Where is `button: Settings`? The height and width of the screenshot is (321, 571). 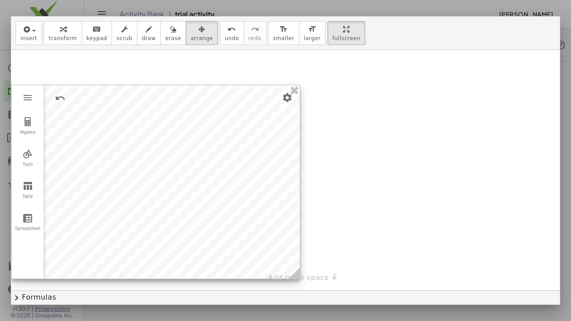
button: Settings is located at coordinates (287, 98).